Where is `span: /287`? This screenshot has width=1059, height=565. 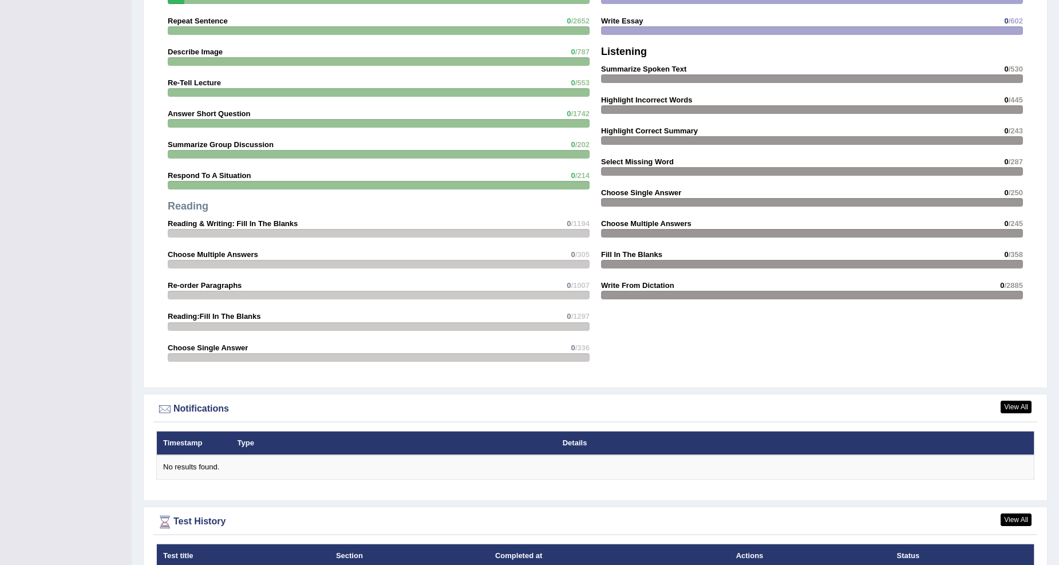 span: /287 is located at coordinates (1016, 161).